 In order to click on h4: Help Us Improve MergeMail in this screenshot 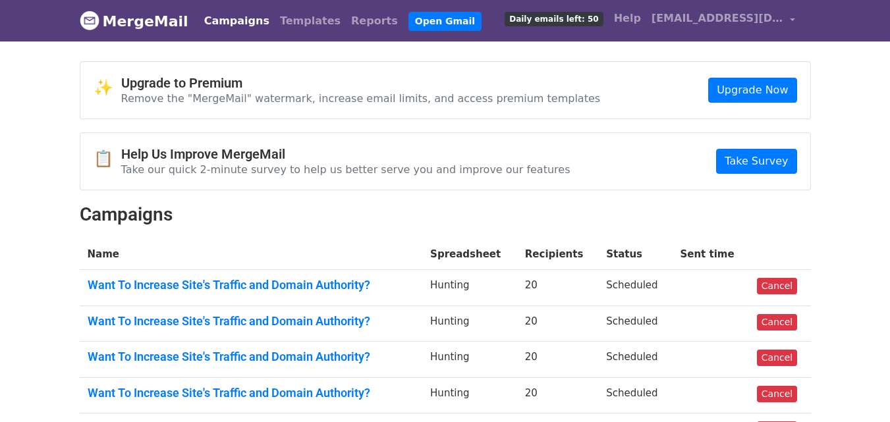, I will do `click(346, 154)`.